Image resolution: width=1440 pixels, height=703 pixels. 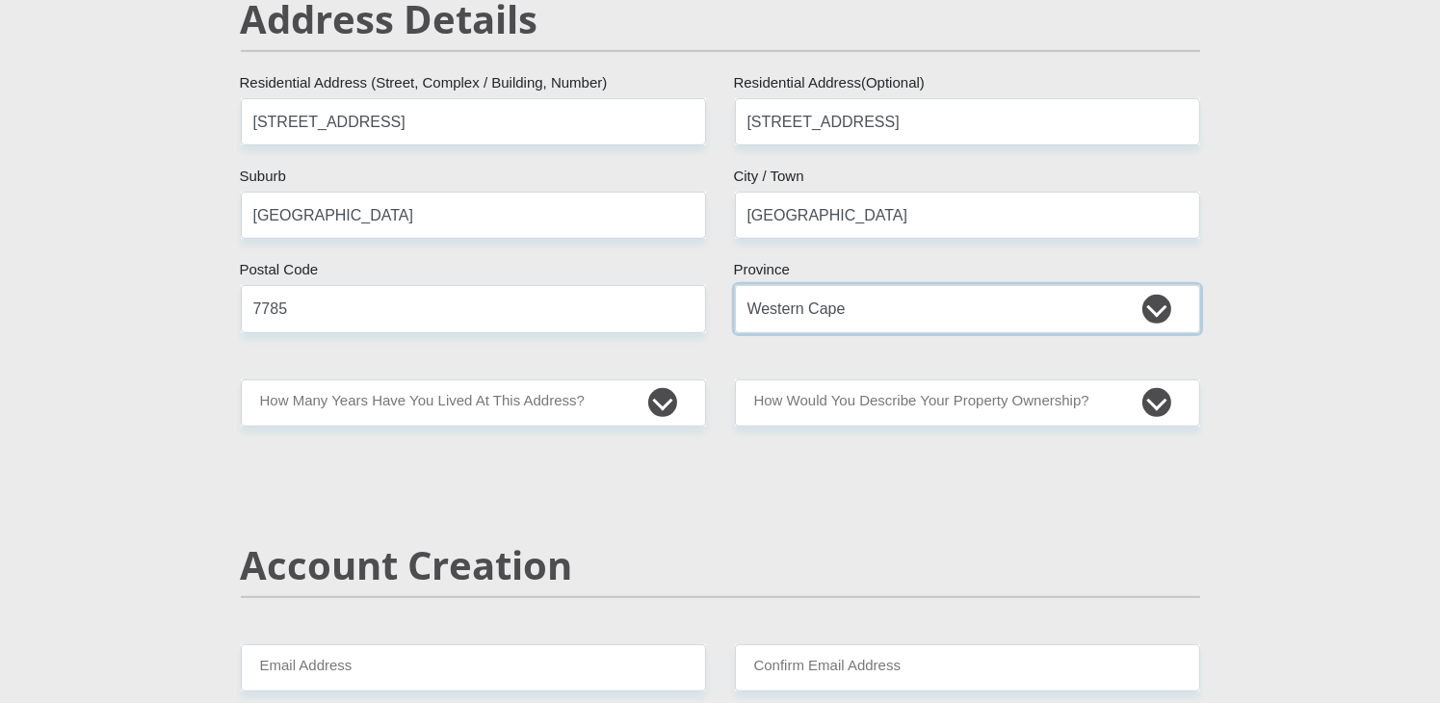 I want to click on input: Email Address, so click(x=473, y=667).